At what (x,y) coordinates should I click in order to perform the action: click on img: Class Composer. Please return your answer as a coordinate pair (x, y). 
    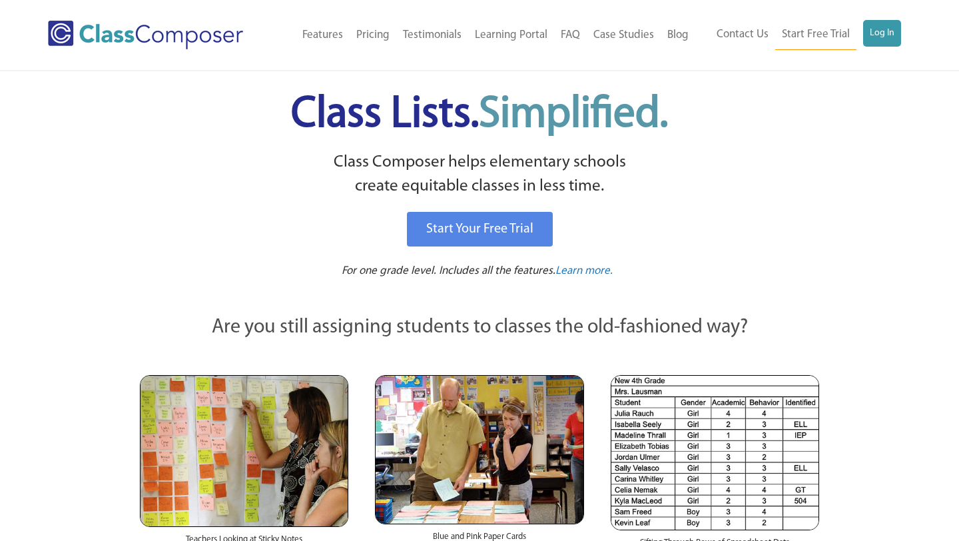
    Looking at the image, I should click on (145, 35).